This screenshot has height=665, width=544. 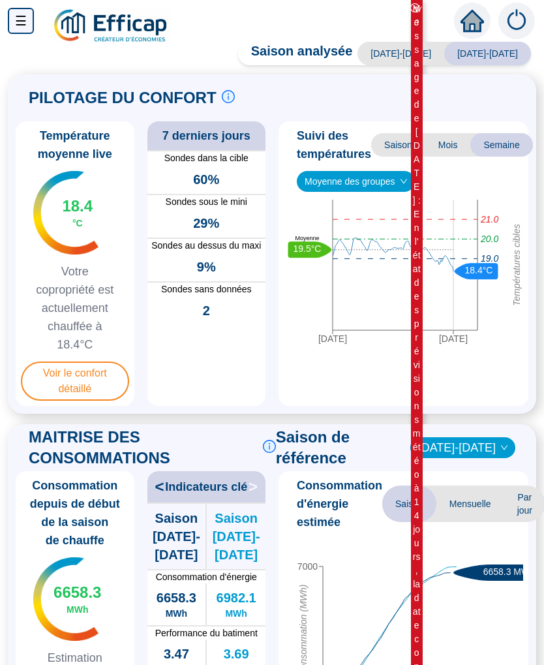 What do you see at coordinates (206, 267) in the screenshot?
I see `span: 9%` at bounding box center [206, 267].